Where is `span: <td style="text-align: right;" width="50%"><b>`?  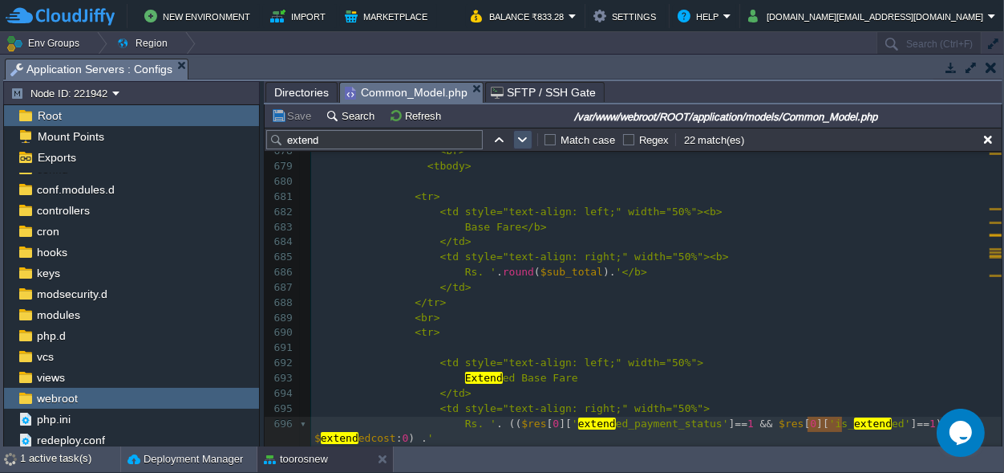
span: <td style="text-align: right;" width="50%"><b> is located at coordinates (585, 256).